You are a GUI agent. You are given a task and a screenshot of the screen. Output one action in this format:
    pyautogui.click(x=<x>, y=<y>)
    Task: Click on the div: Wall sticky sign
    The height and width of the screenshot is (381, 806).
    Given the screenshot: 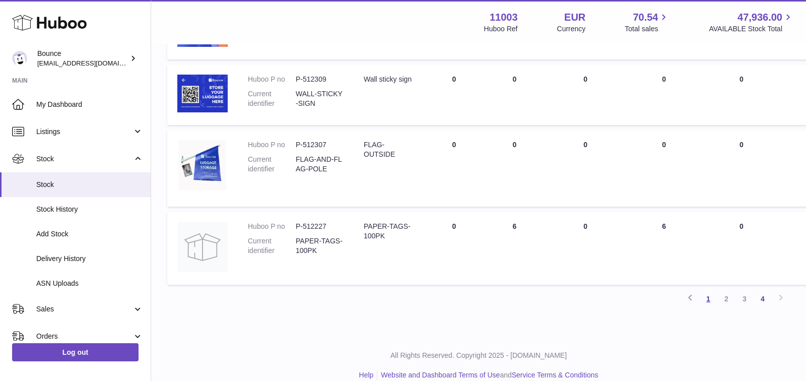 What is the action you would take?
    pyautogui.click(x=389, y=79)
    